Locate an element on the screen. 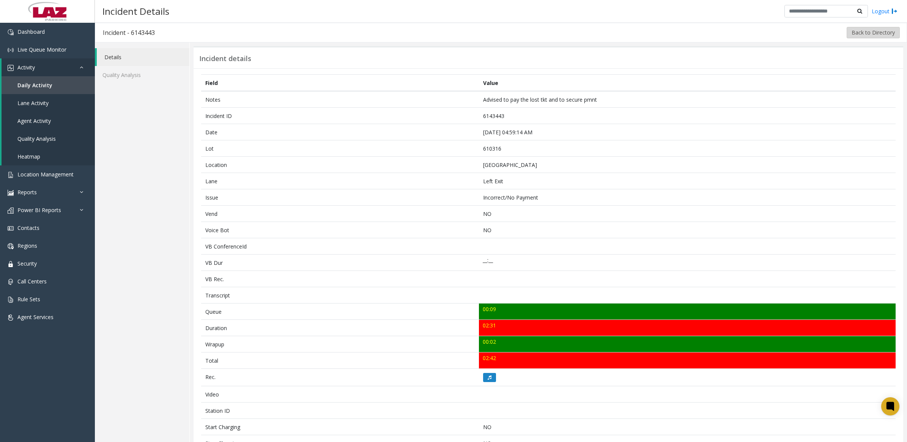 This screenshot has height=442, width=907. td: Lot is located at coordinates (340, 148).